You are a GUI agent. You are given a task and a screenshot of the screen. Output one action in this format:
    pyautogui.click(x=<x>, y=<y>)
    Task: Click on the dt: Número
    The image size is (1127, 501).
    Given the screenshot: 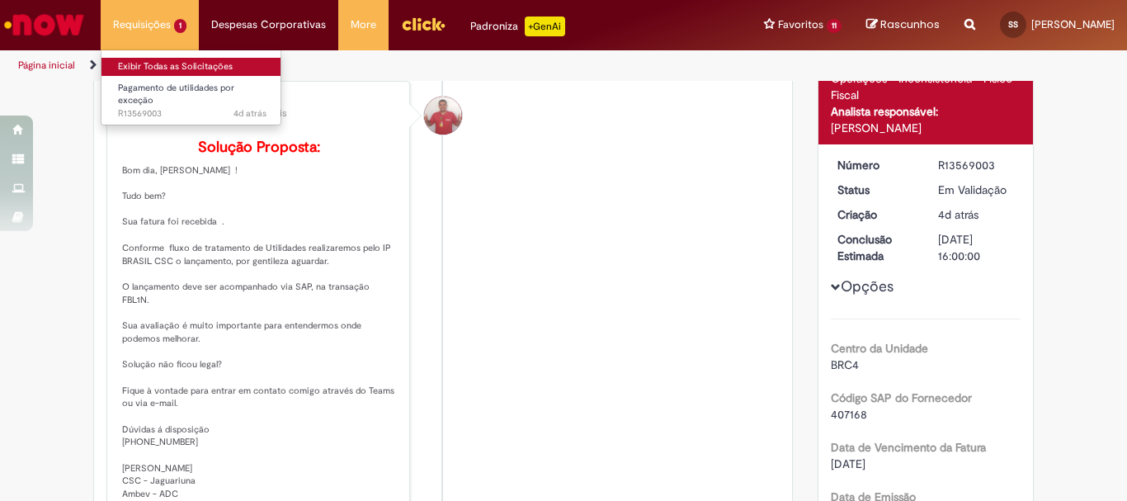 What is the action you would take?
    pyautogui.click(x=875, y=165)
    